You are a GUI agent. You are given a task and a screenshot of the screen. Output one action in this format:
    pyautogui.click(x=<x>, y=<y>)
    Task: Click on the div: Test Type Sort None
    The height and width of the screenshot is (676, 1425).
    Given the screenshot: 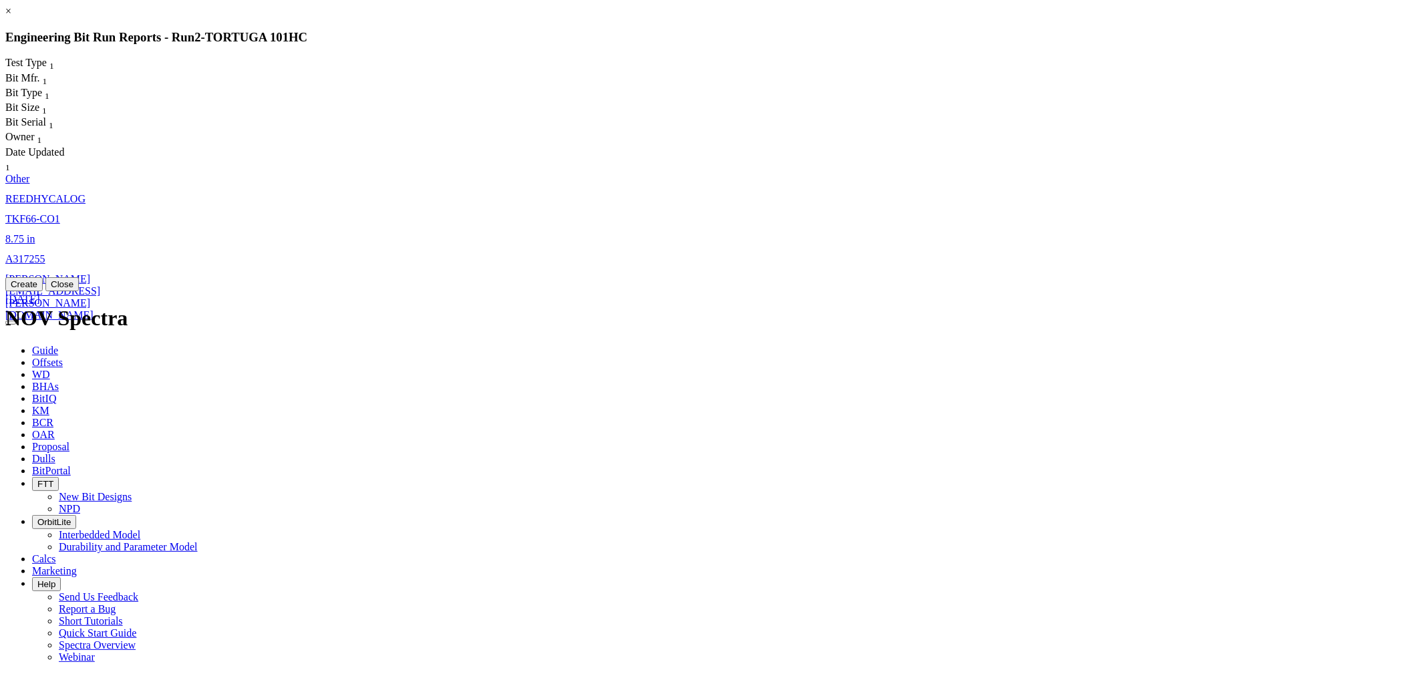 What is the action you would take?
    pyautogui.click(x=42, y=64)
    